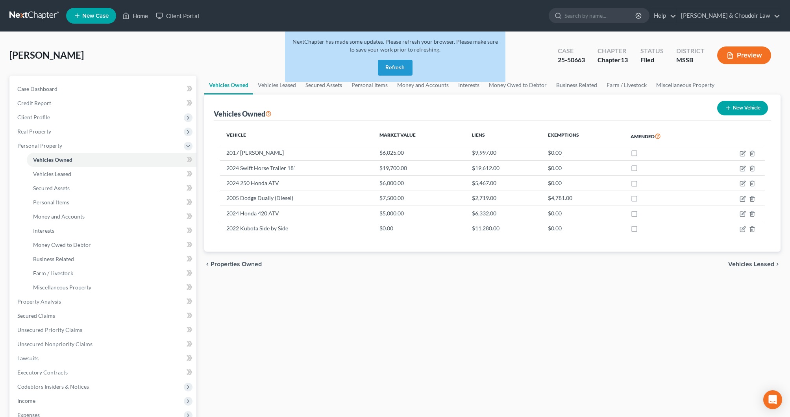 This screenshot has height=417, width=790. Describe the element at coordinates (104, 103) in the screenshot. I see `a: Credit Report` at that location.